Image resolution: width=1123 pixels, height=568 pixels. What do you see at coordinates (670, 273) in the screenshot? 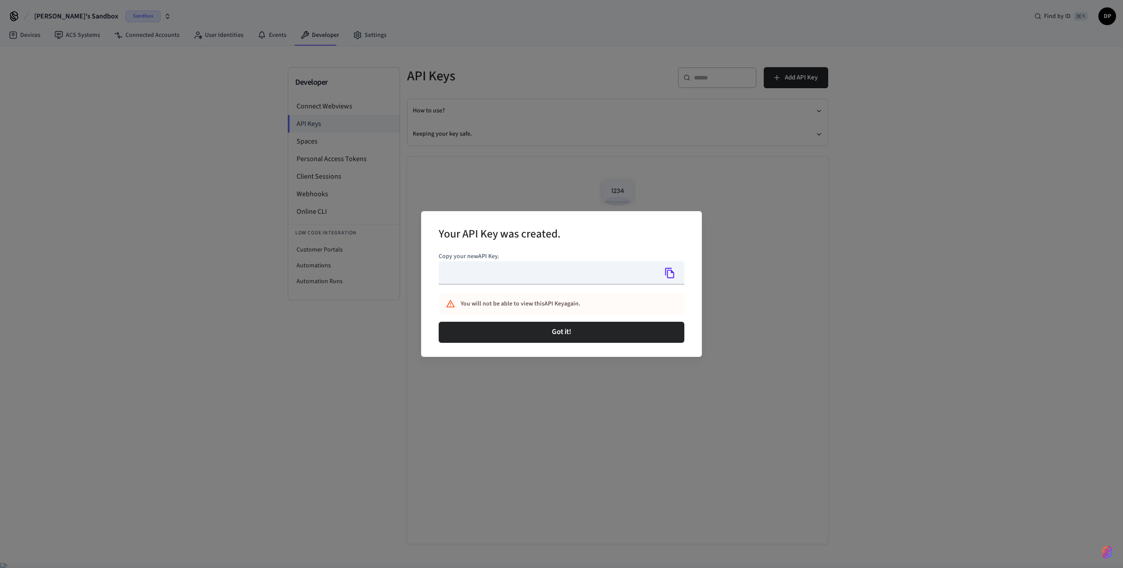
I see `button: Copy` at bounding box center [670, 273].